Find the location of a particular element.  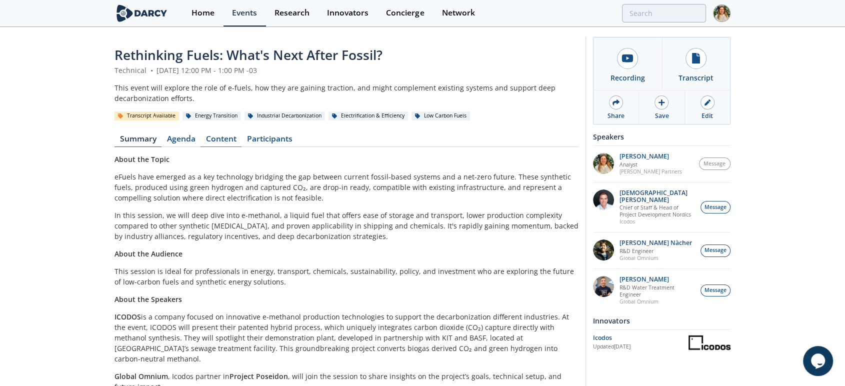

div: Speakers is located at coordinates (662, 137).